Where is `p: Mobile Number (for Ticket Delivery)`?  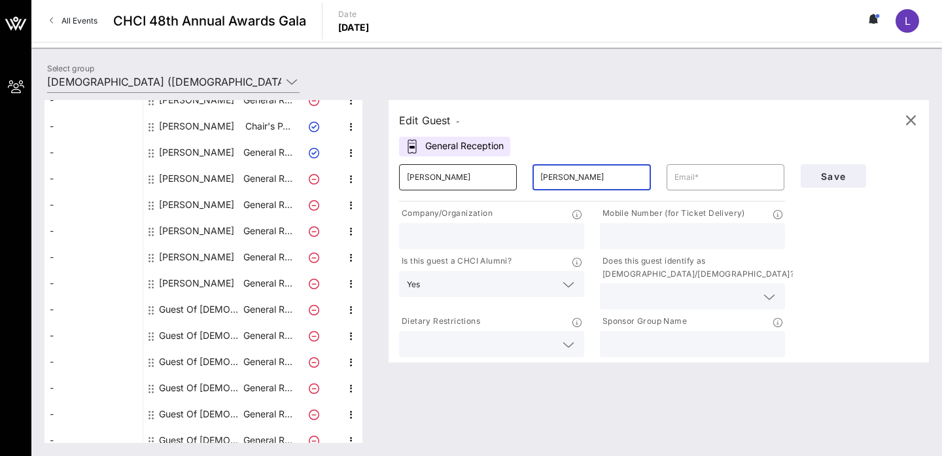
p: Mobile Number (for Ticket Delivery) is located at coordinates (672, 213).